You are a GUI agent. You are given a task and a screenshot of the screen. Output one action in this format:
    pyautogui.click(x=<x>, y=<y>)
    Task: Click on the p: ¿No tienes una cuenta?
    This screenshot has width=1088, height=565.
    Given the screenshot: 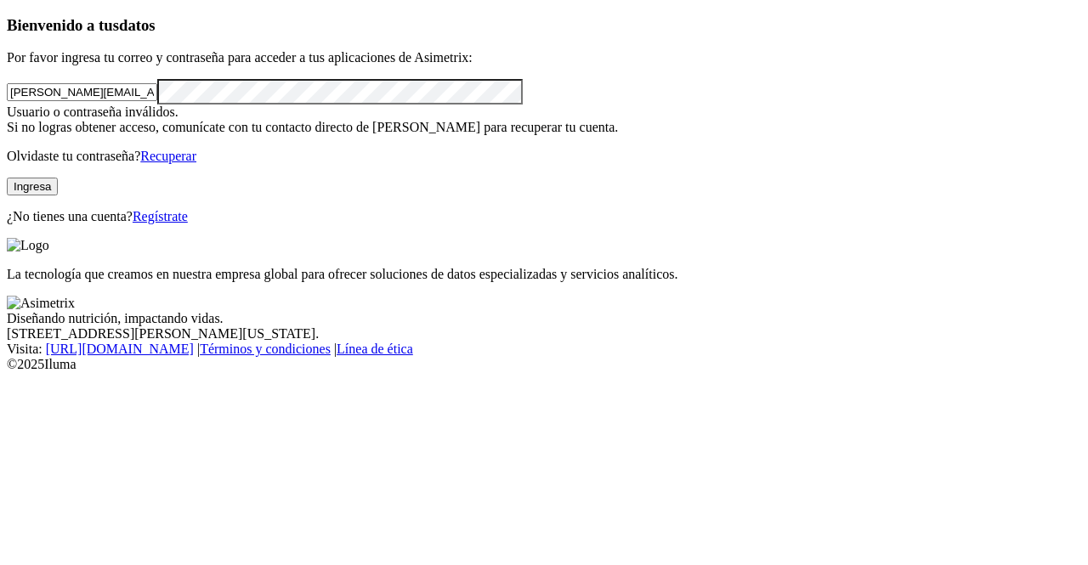 What is the action you would take?
    pyautogui.click(x=544, y=217)
    